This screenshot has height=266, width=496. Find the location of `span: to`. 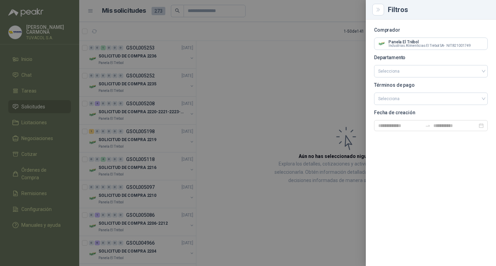

span: to is located at coordinates (428, 126).